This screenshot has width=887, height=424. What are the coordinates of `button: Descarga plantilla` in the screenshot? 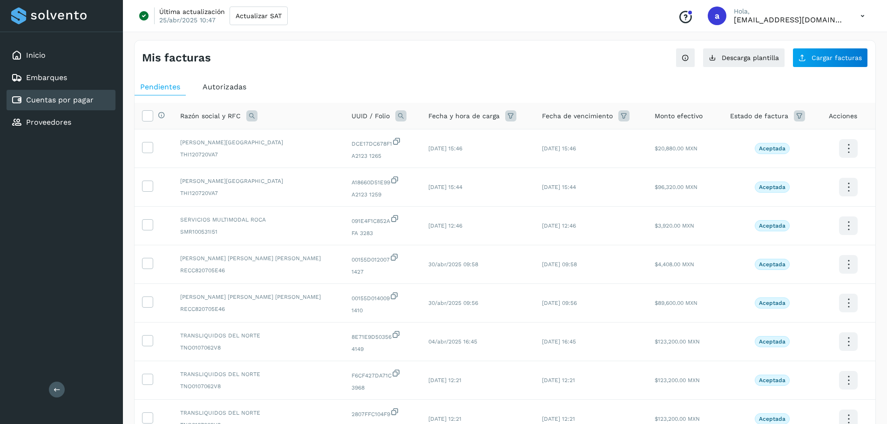 It's located at (744, 58).